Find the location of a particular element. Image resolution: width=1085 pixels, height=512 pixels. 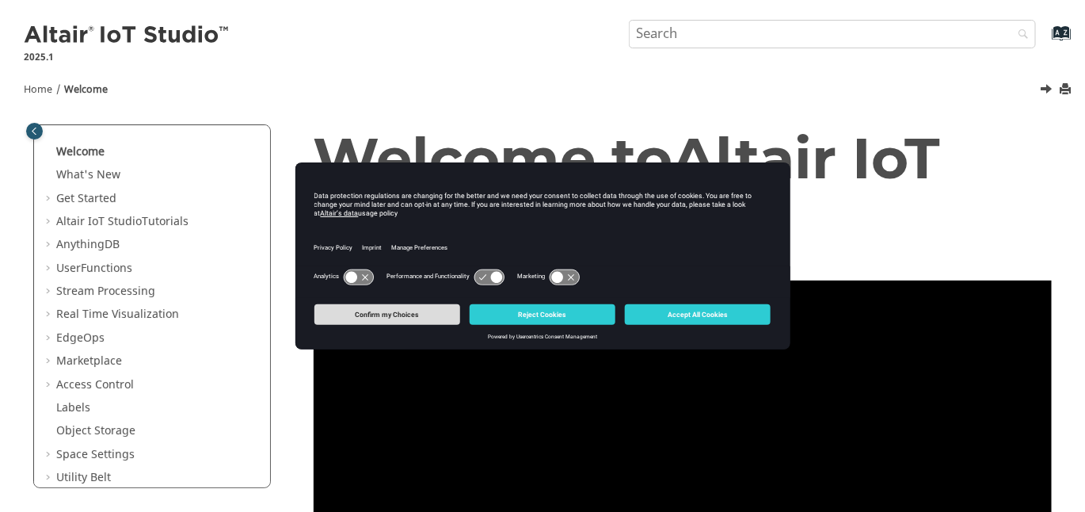

button: Toggle publishing table of content is located at coordinates (34, 131).